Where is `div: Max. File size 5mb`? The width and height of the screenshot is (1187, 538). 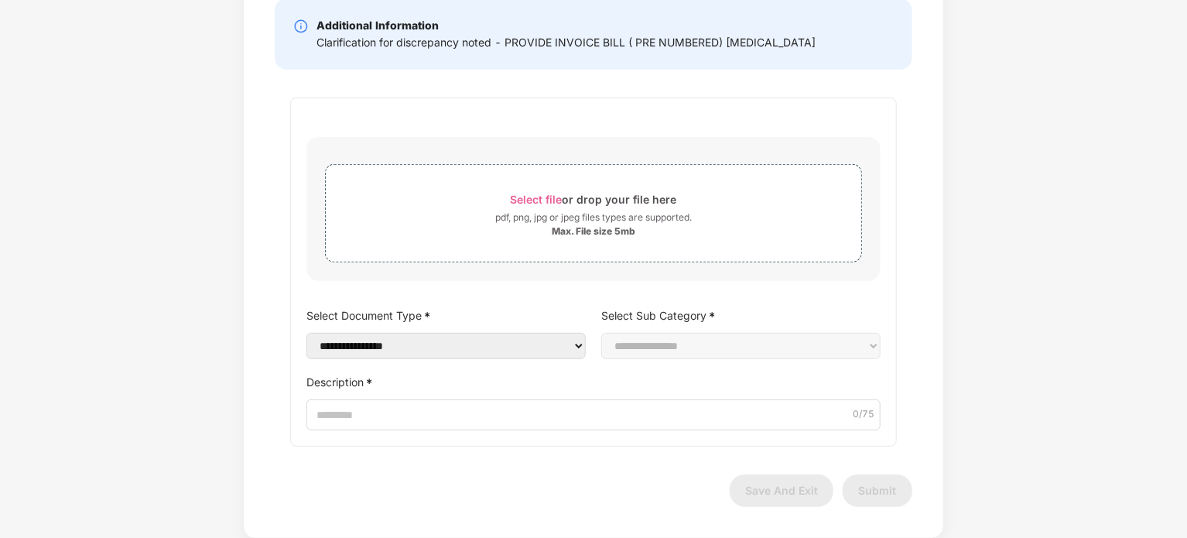 div: Max. File size 5mb is located at coordinates (593, 231).